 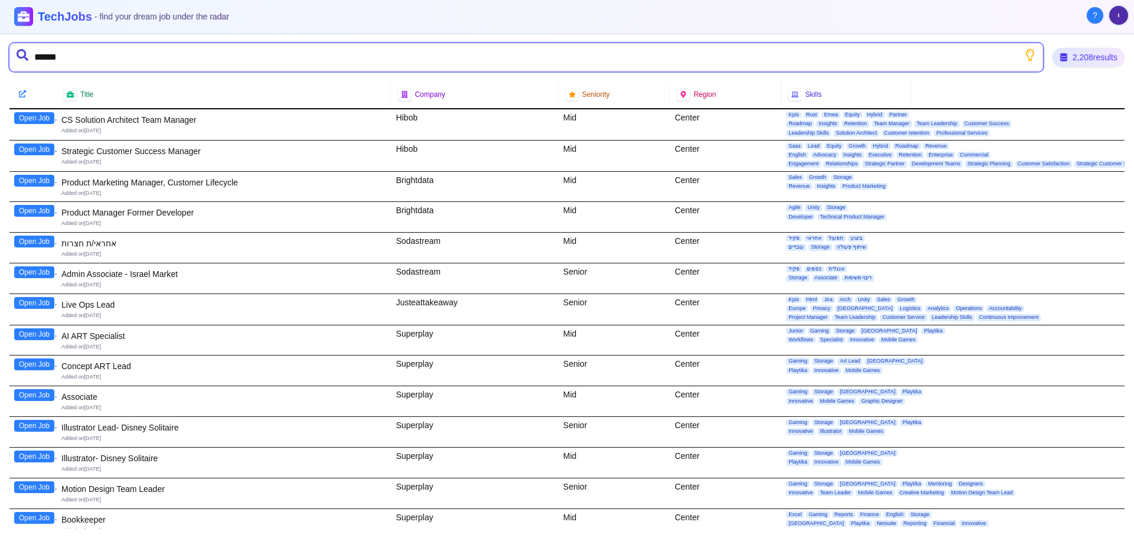 I want to click on span: Team Manager, so click(x=892, y=123).